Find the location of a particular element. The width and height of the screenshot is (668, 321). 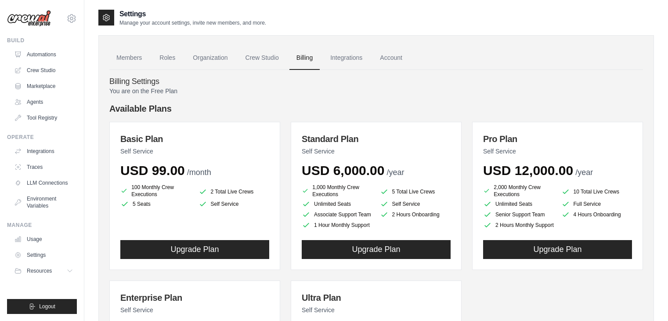

a: LLM Connections is located at coordinates (43, 183).